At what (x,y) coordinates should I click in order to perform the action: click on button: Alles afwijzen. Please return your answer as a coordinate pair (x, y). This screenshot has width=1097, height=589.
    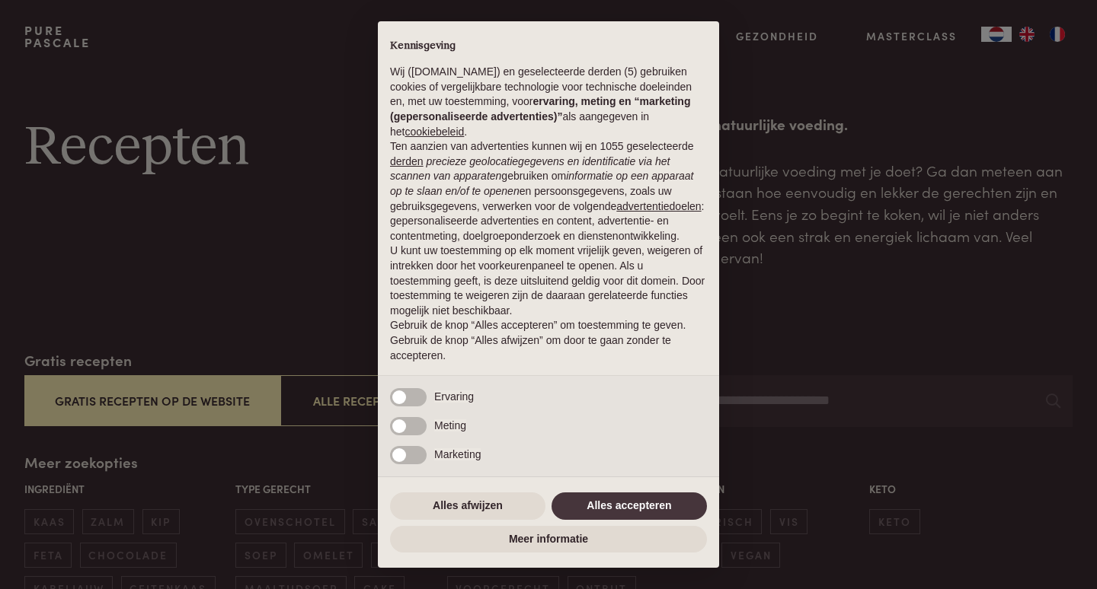
    Looking at the image, I should click on (468, 506).